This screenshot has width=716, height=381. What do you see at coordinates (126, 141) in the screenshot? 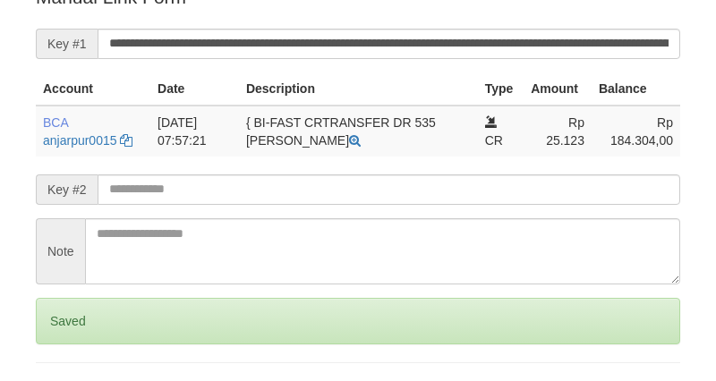
I see `a: Copy anjarpur0015 to clipboard` at bounding box center [126, 141].